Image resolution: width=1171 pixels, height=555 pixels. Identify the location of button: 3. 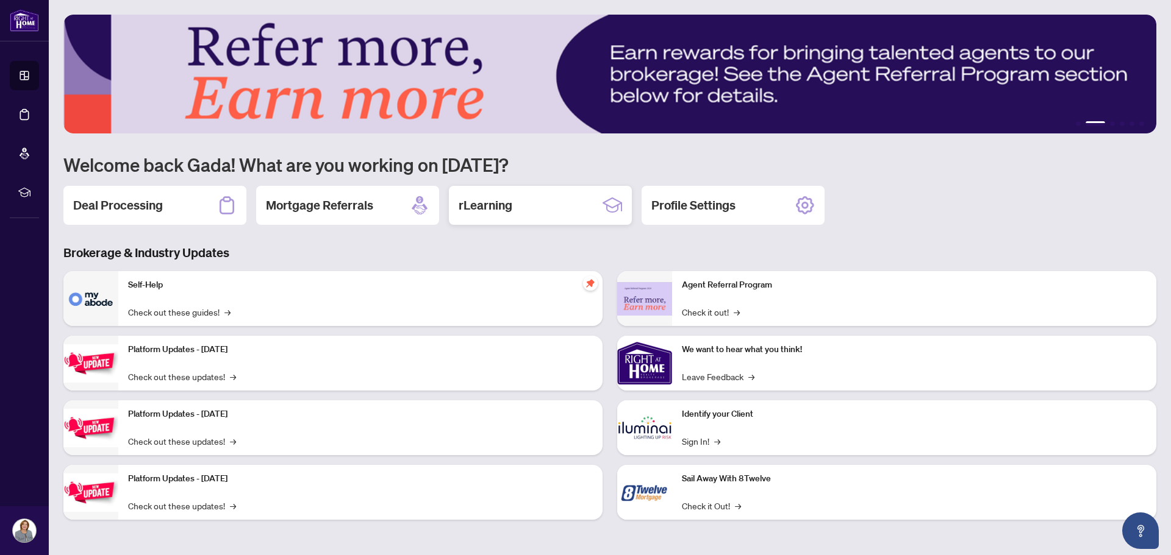
(1112, 124).